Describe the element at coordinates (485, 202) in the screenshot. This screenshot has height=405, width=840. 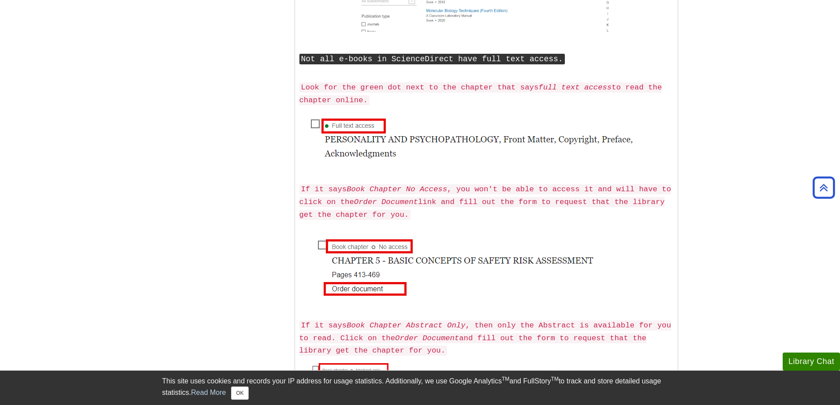
I see `code: If it says , you won't be able to access it and will have to click on the link and fill out the f...` at that location.